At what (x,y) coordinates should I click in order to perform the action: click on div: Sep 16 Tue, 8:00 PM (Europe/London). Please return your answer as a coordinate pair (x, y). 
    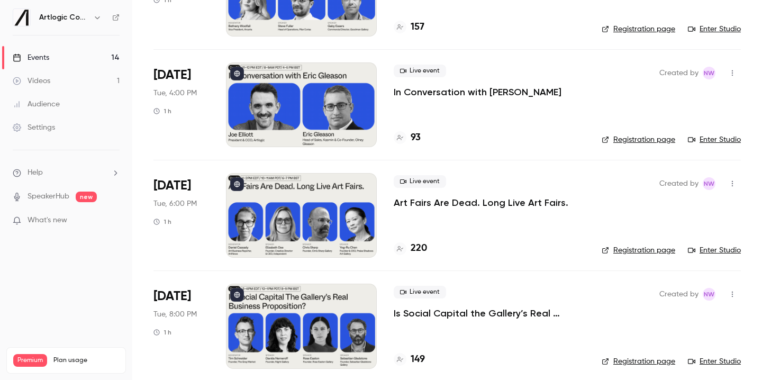
    Looking at the image, I should click on (181, 326).